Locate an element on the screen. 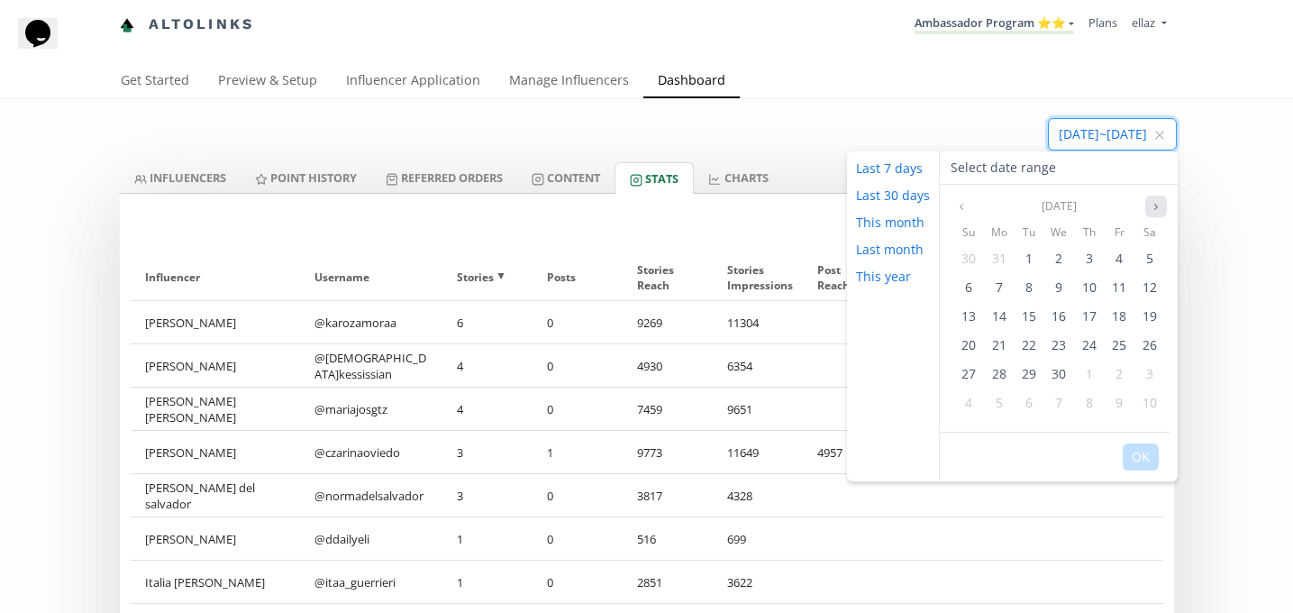 This screenshot has width=1293, height=613. div: 516 is located at coordinates (668, 538).